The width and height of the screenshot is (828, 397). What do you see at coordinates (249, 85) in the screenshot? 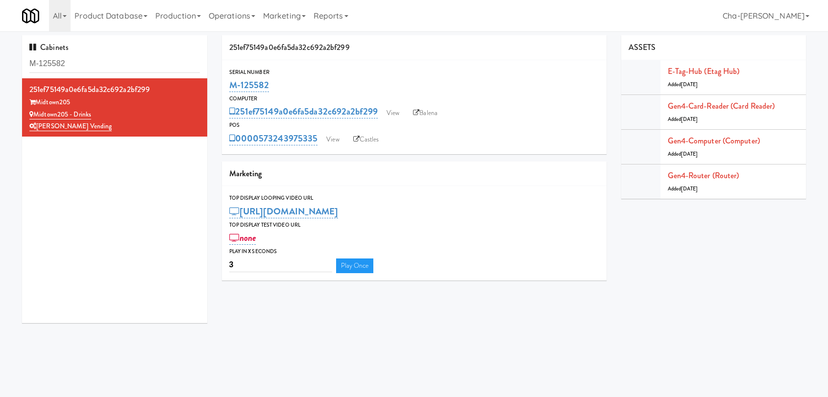
I see `a: M-125582` at bounding box center [249, 85].